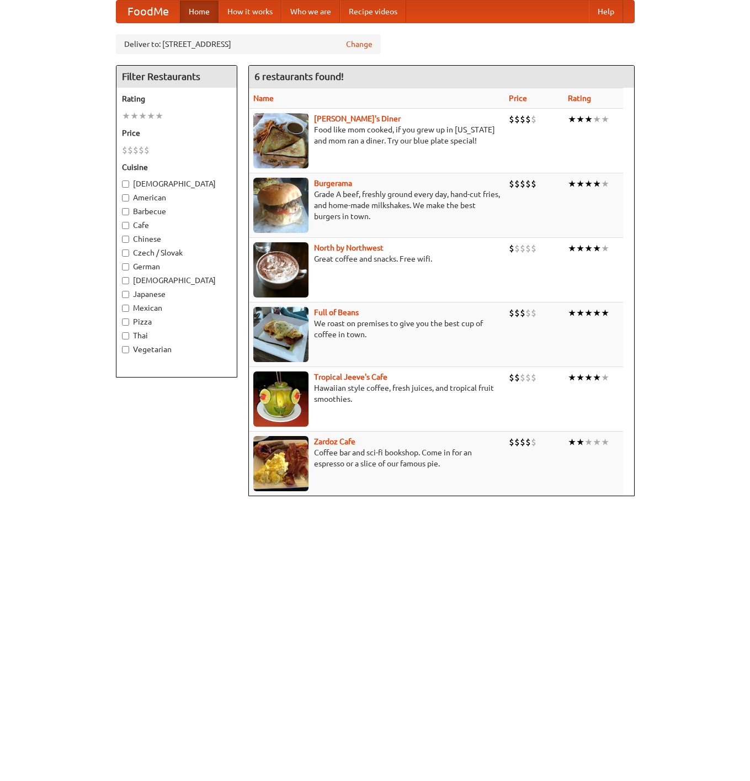 This screenshot has width=750, height=781. What do you see at coordinates (125, 335) in the screenshot?
I see `input: Thai` at bounding box center [125, 335].